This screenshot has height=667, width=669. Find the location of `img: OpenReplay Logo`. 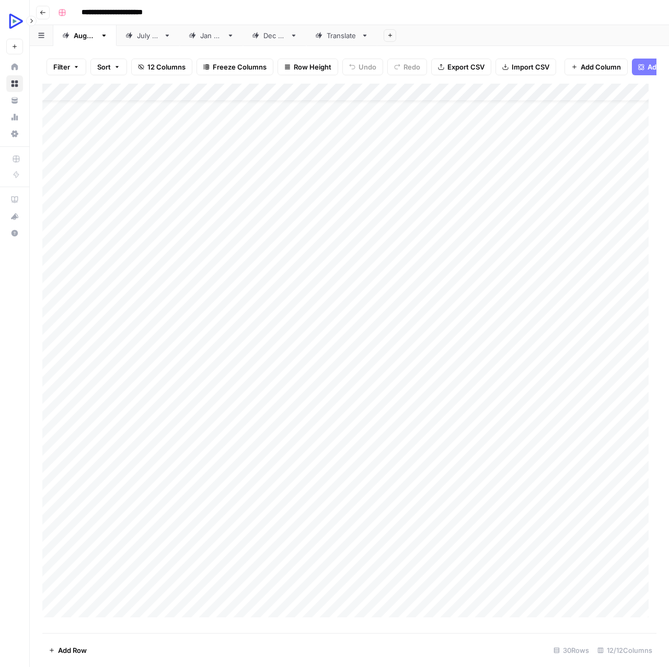

img: OpenReplay Logo is located at coordinates (16, 21).